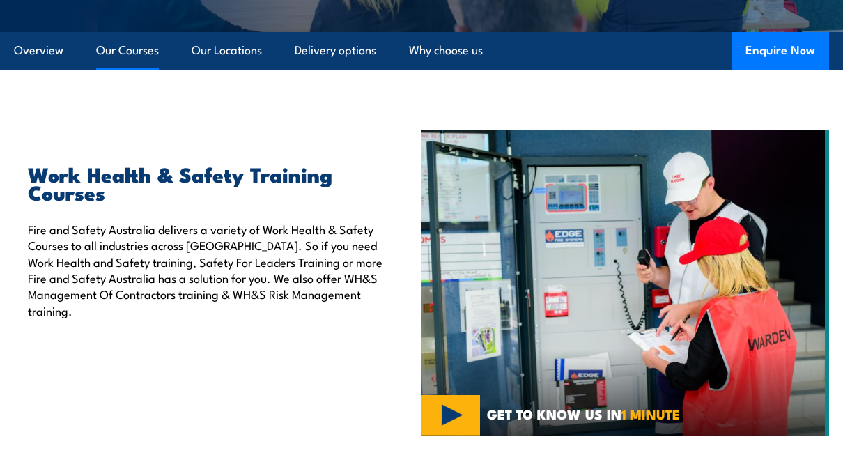 The height and width of the screenshot is (469, 843). I want to click on span: GET TO KNOW US IN, so click(583, 414).